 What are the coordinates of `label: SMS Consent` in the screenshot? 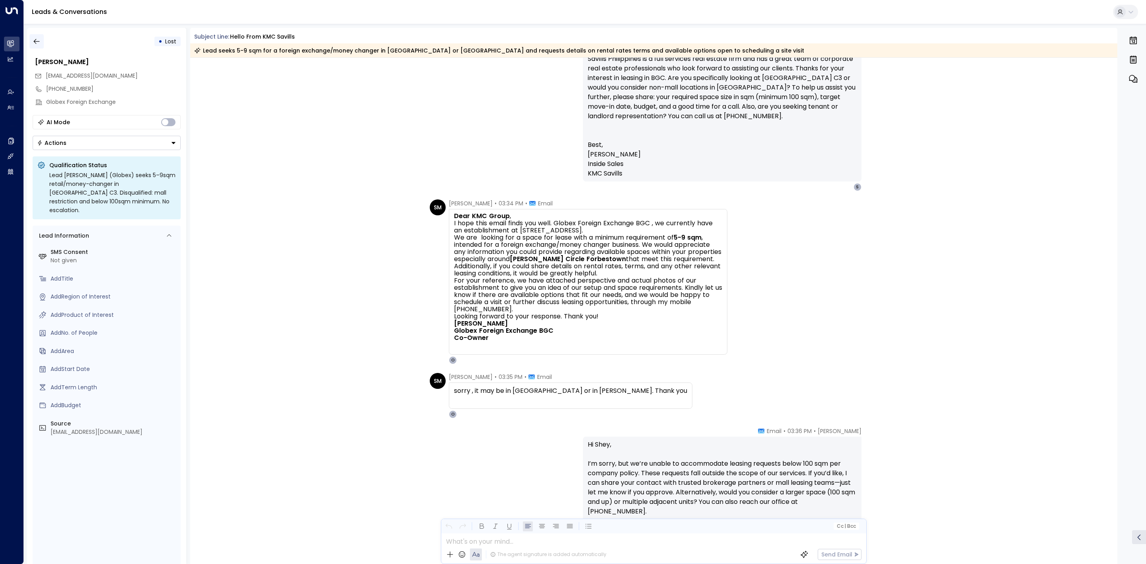 It's located at (114, 252).